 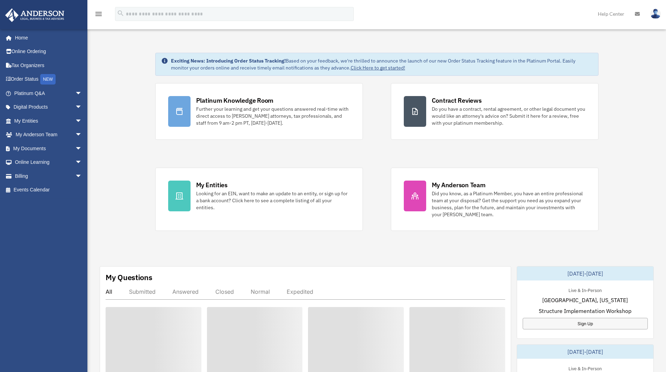 What do you see at coordinates (585, 324) in the screenshot?
I see `div: Sign Up` at bounding box center [585, 324].